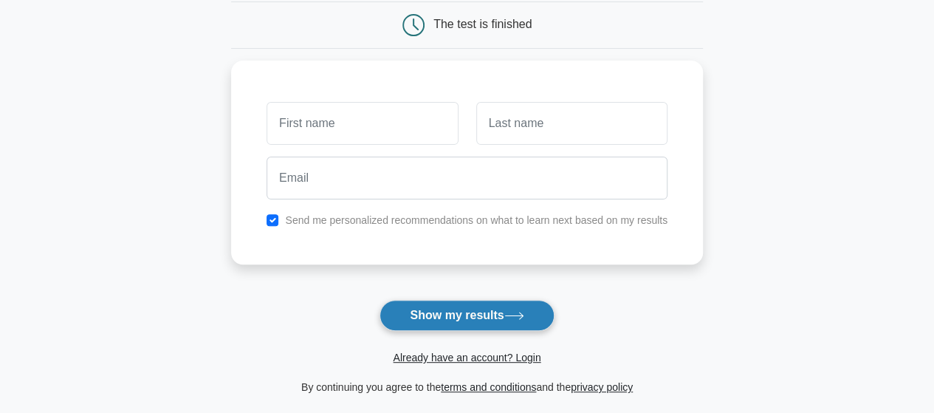 The image size is (934, 413). What do you see at coordinates (362, 123) in the screenshot?
I see `input: First name` at bounding box center [362, 123].